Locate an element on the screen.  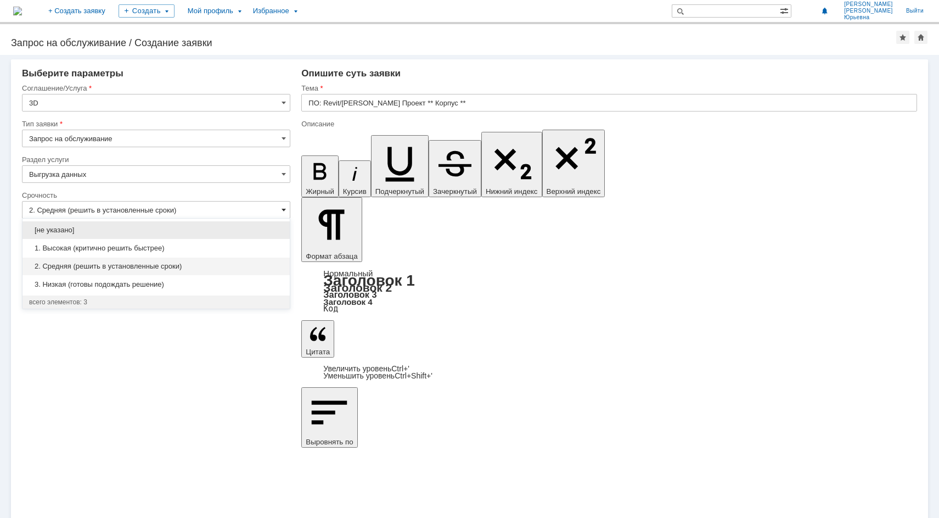
span: Ctrl+' is located at coordinates (400, 368).